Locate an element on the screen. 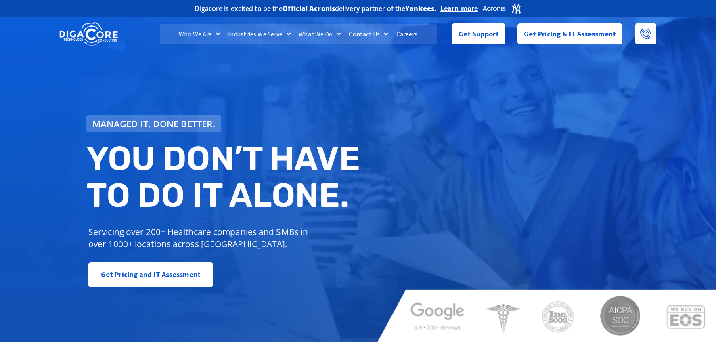 This screenshot has width=716, height=355. a: Managed IT, done better. is located at coordinates (154, 123).